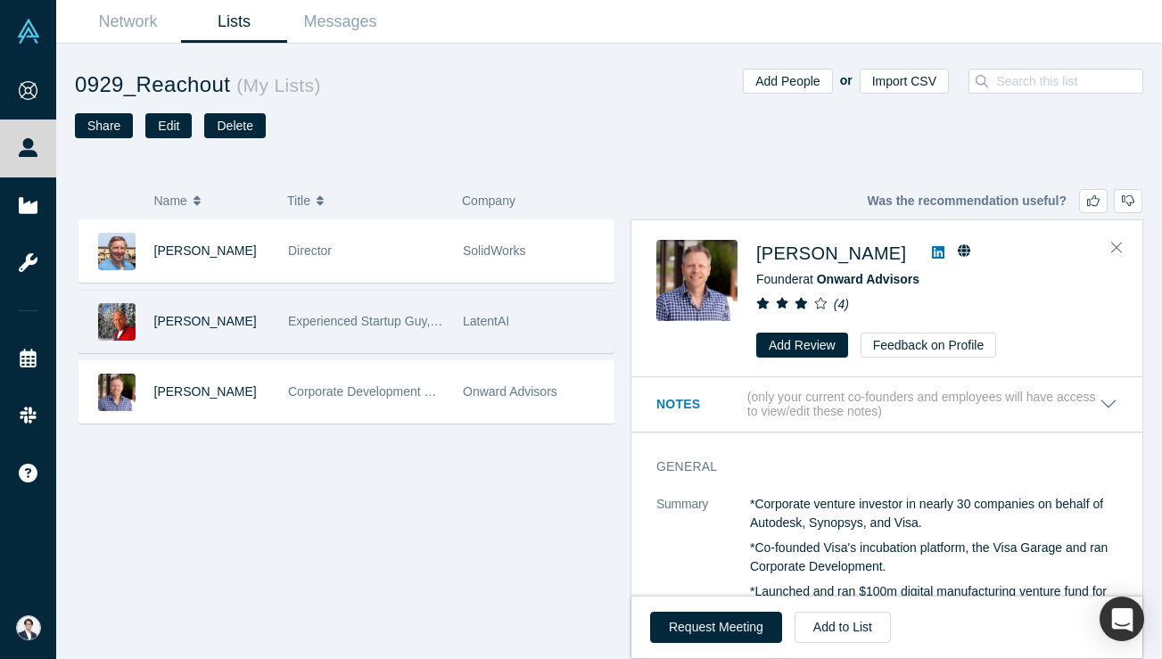  I want to click on a: Network, so click(128, 21).